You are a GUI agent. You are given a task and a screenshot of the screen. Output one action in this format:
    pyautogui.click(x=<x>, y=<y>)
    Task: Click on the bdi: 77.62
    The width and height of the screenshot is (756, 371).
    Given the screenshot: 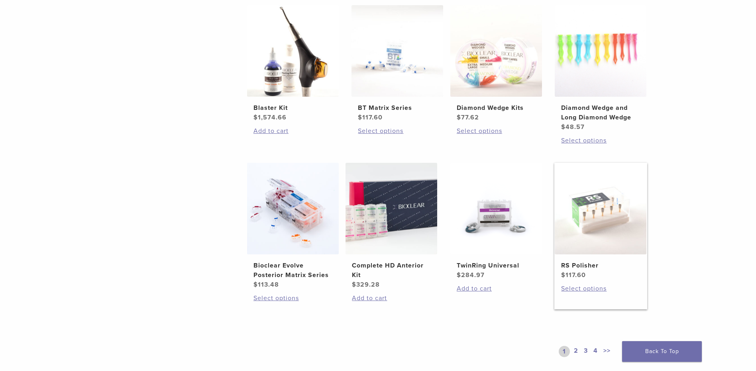 What is the action you would take?
    pyautogui.click(x=468, y=118)
    